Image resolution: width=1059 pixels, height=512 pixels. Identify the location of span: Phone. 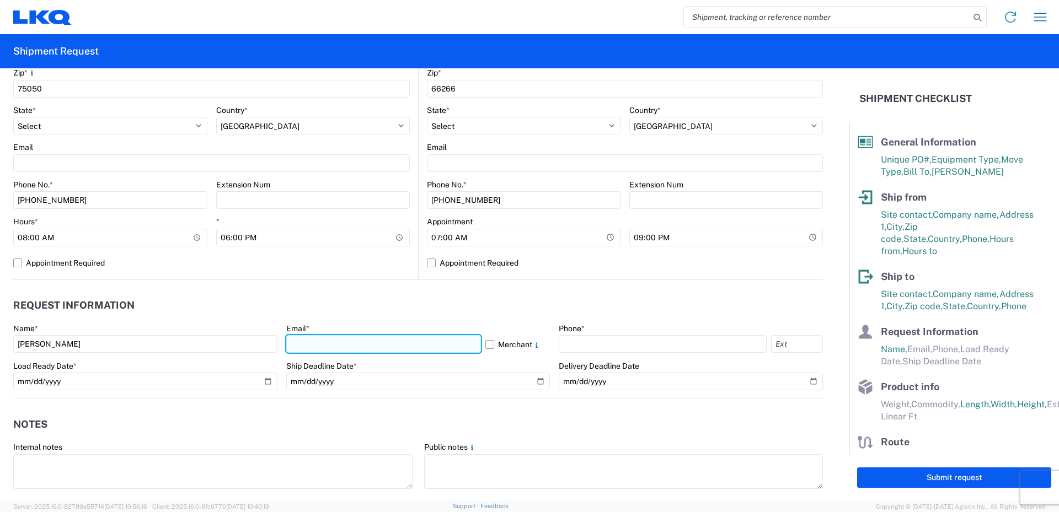
(1013, 306).